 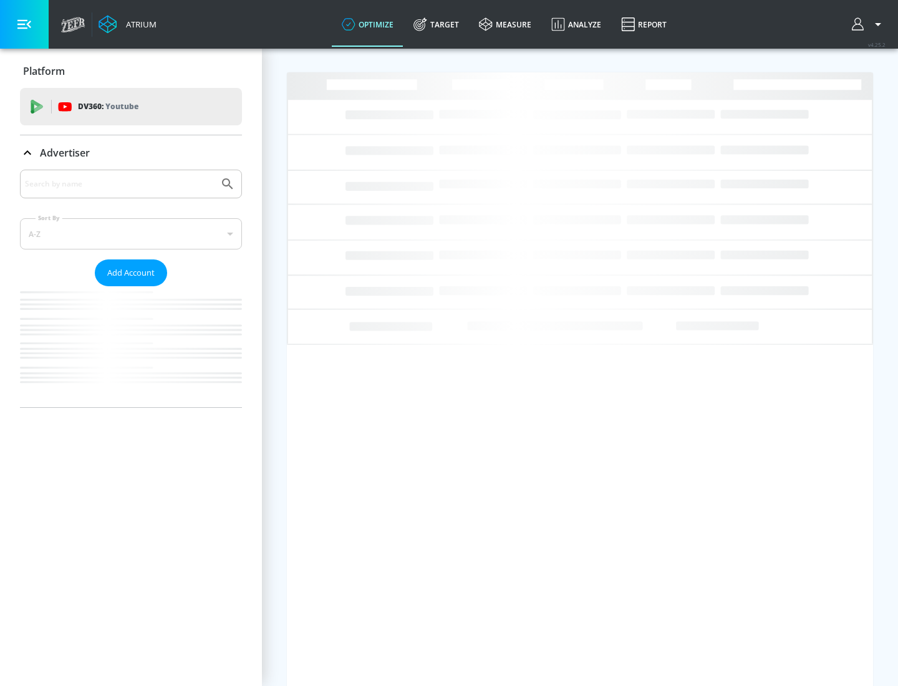 What do you see at coordinates (44, 71) in the screenshot?
I see `p: Platform` at bounding box center [44, 71].